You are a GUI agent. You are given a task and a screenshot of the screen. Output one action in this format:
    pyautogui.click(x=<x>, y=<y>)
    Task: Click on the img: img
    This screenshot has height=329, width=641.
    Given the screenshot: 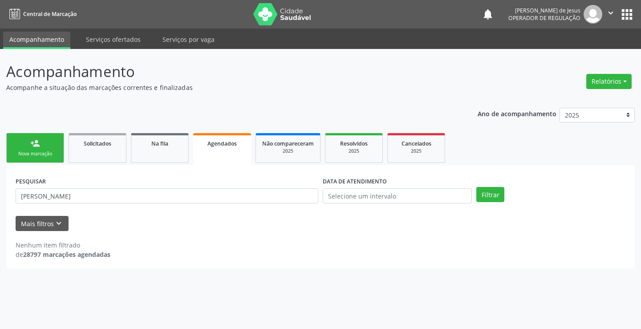 What is the action you would take?
    pyautogui.click(x=593, y=14)
    